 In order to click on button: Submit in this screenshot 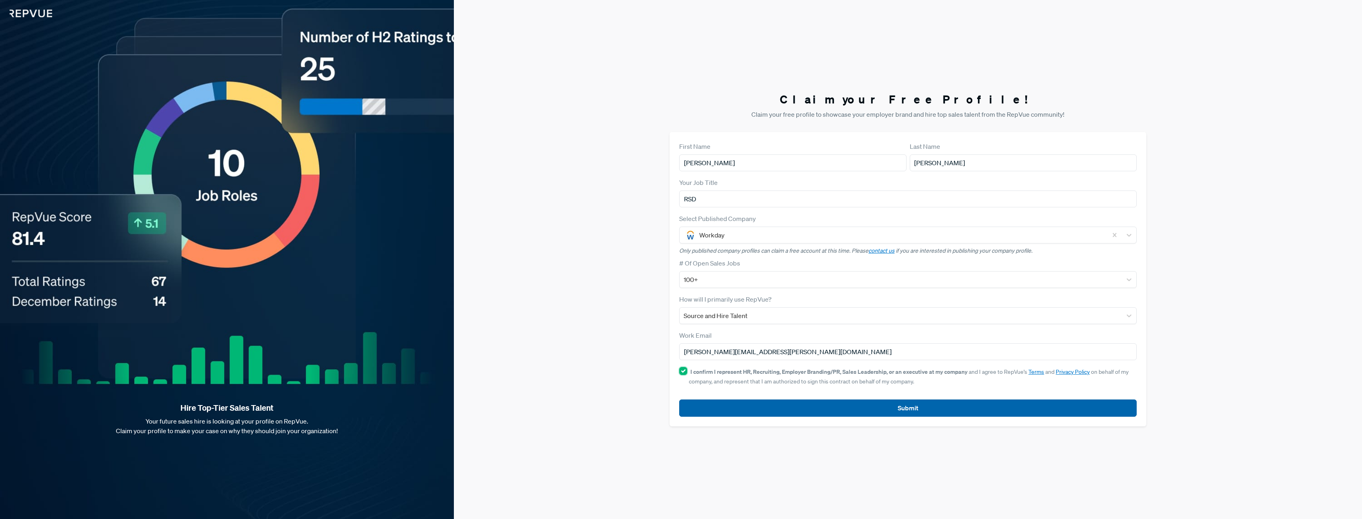, I will do `click(908, 408)`.